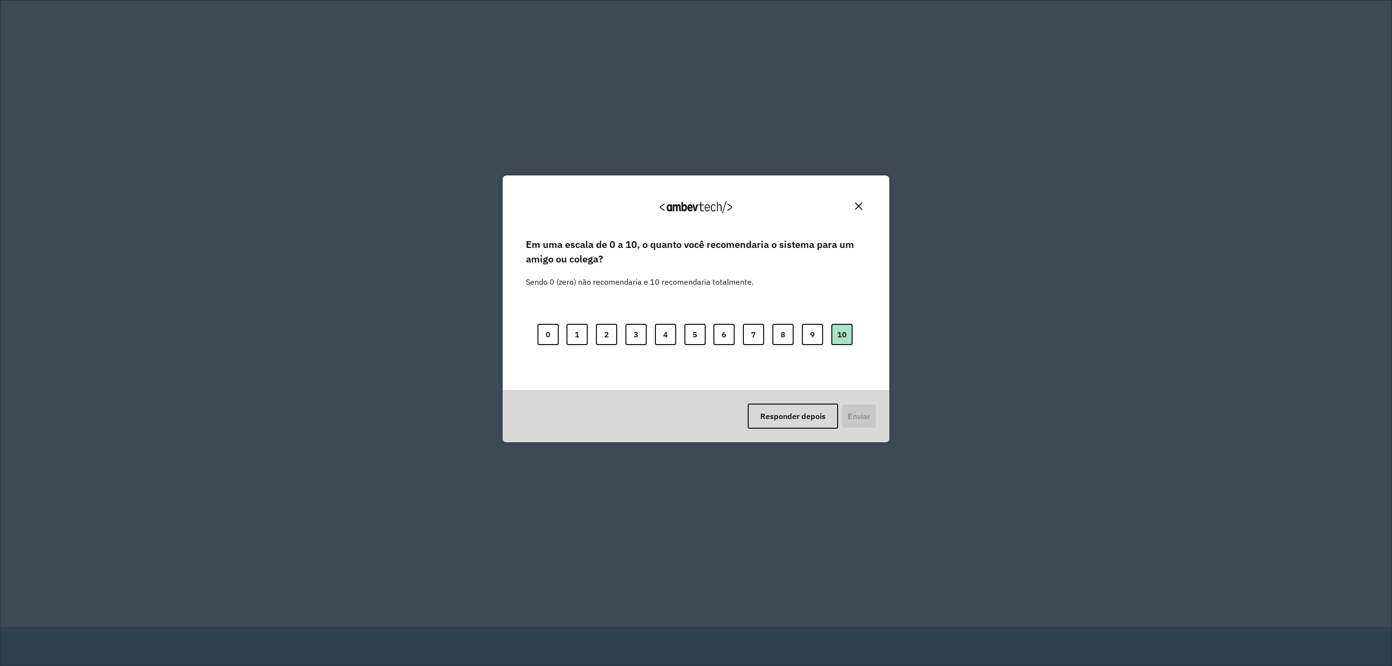  Describe the element at coordinates (665, 334) in the screenshot. I see `button: 4` at that location.